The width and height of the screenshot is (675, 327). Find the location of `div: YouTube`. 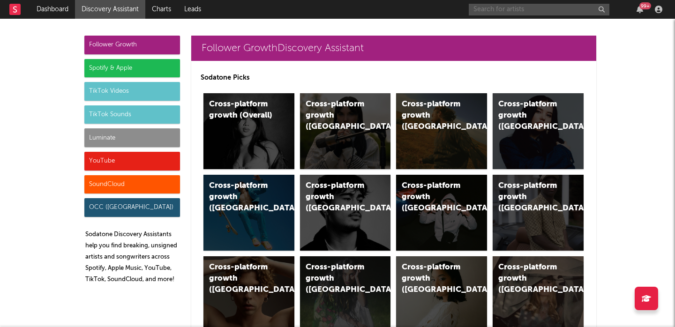

div: YouTube is located at coordinates (132, 161).